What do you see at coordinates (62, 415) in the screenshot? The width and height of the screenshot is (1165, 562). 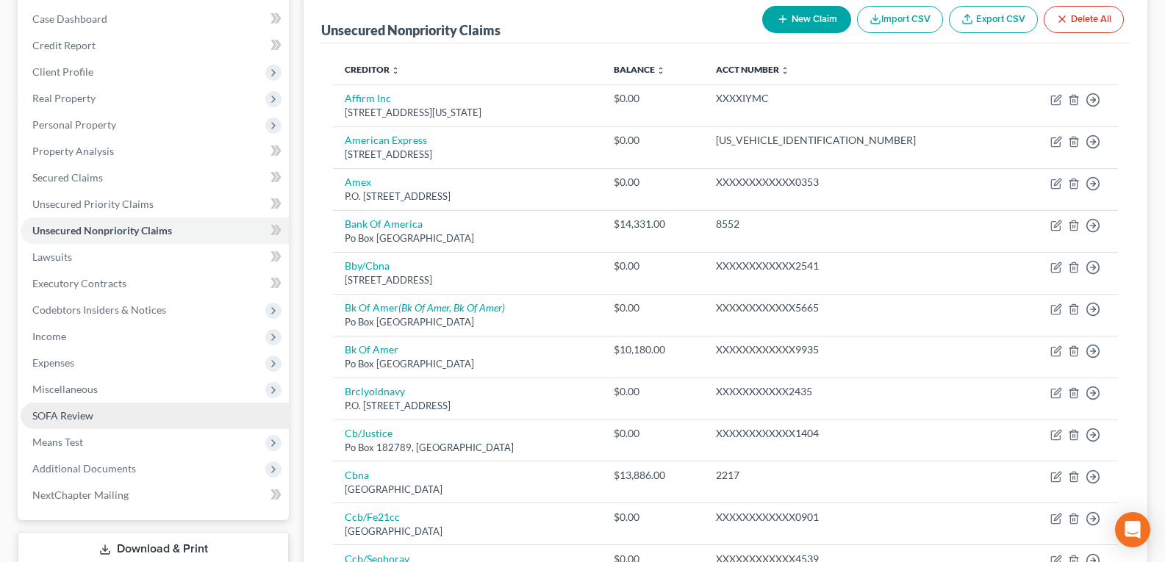 I see `span: SOFA Review` at bounding box center [62, 415].